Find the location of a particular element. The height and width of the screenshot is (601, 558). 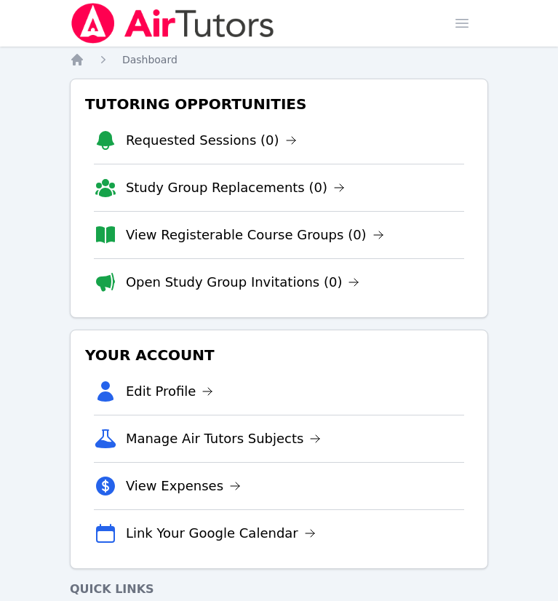

a: View Expenses is located at coordinates (183, 486).